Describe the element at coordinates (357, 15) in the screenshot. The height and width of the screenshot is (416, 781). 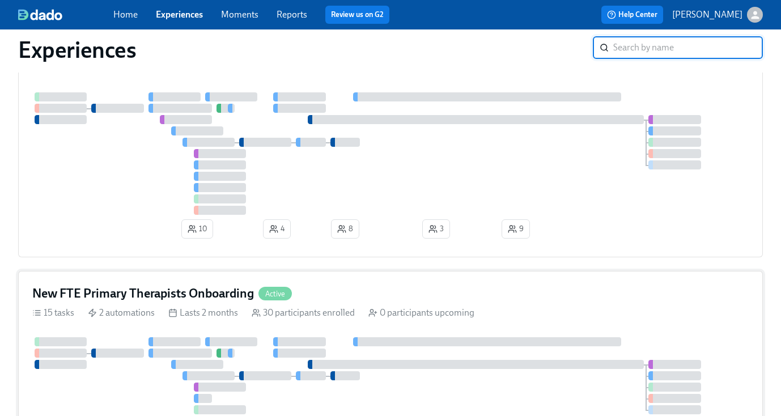
I see `button: Review us on G2` at that location.